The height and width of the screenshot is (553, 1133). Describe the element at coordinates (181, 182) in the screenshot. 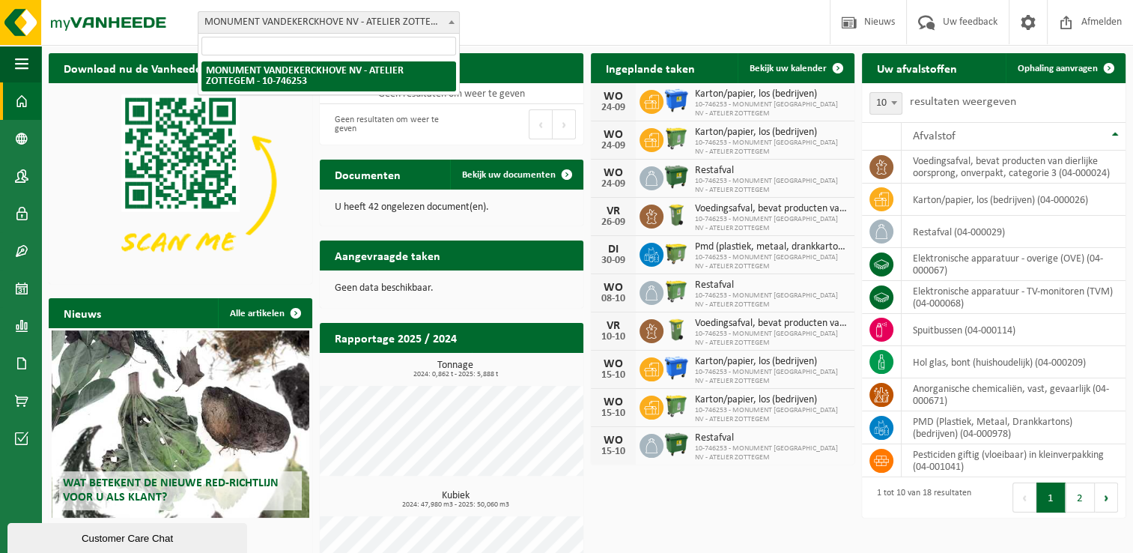

I see `img: Download de VHEPlus App` at that location.